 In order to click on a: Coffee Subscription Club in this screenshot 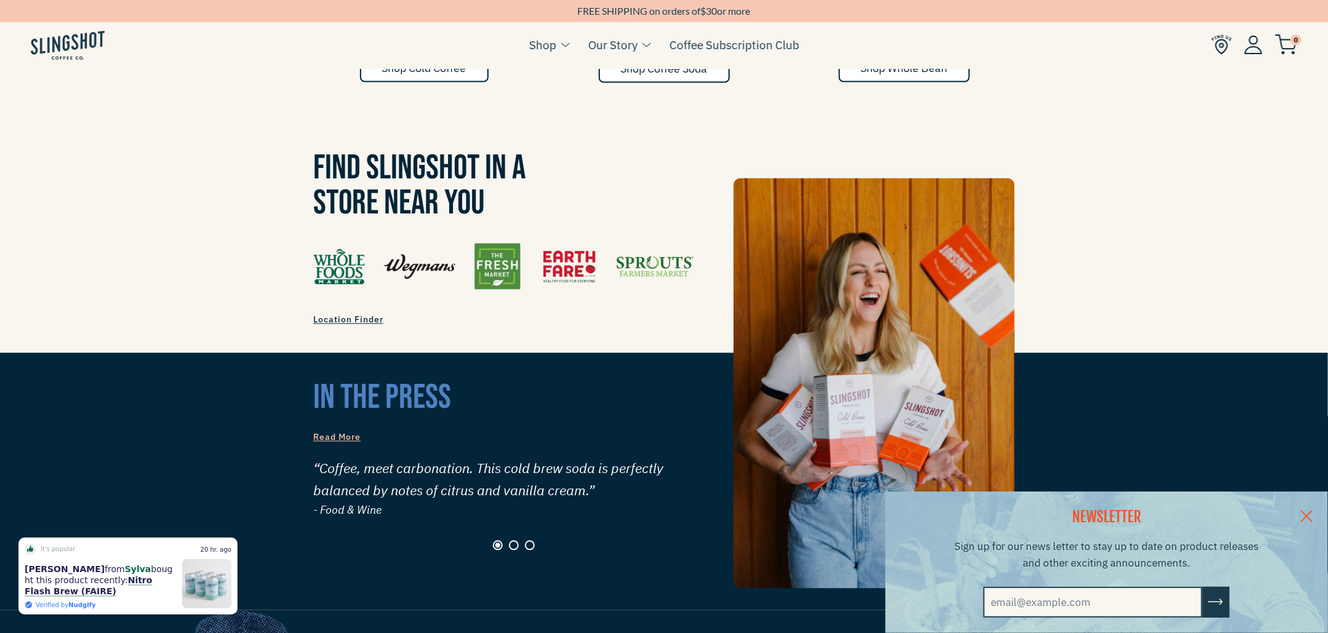, I will do `click(734, 45)`.